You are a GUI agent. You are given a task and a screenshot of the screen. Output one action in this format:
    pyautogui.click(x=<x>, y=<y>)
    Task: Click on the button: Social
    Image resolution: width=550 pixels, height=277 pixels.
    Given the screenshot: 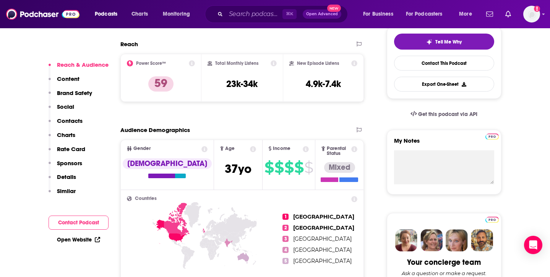 What is the action you would take?
    pyautogui.click(x=61, y=110)
    